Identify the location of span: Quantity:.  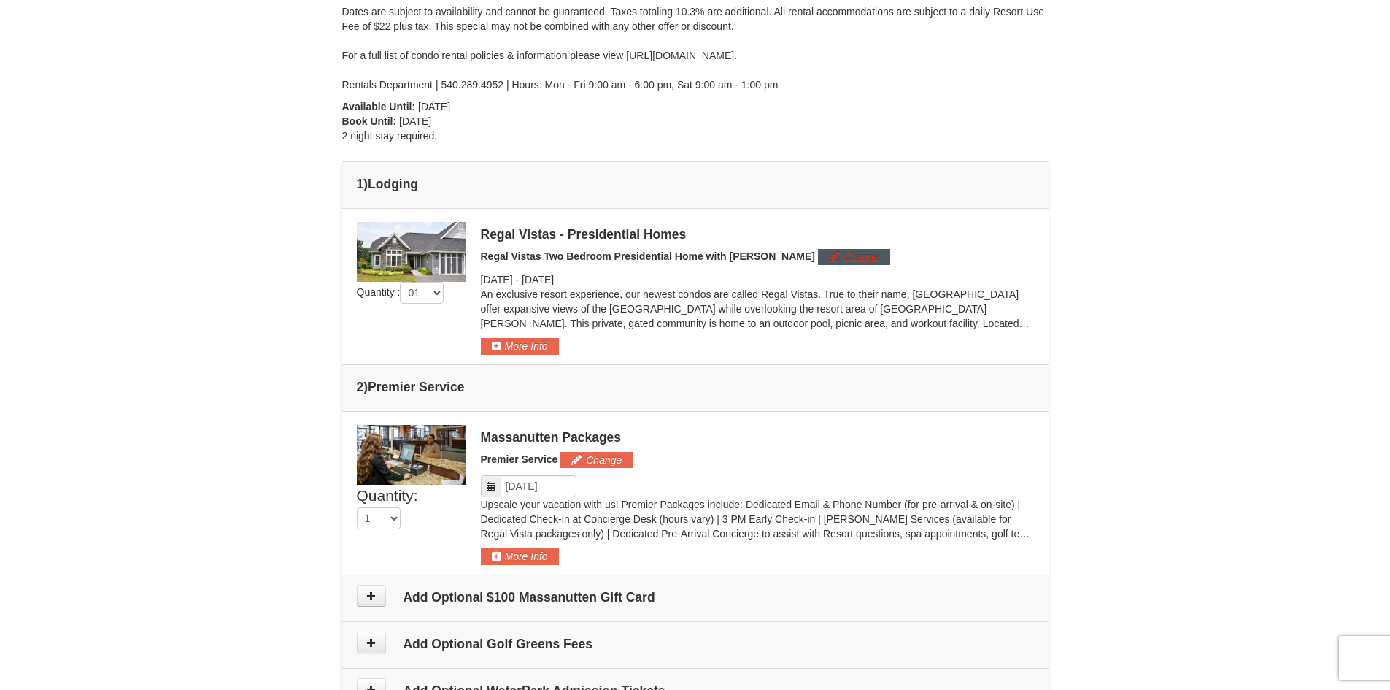
(387, 495).